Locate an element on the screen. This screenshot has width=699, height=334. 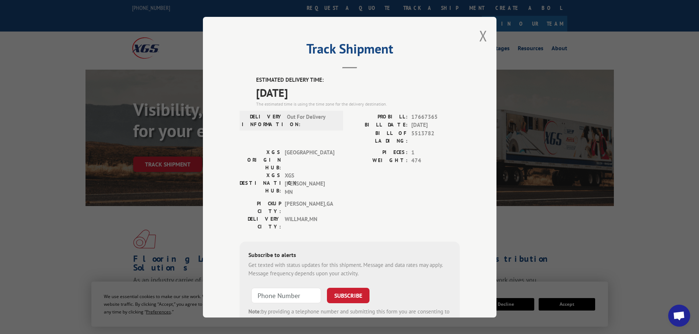
input: Phone Number is located at coordinates (286, 296).